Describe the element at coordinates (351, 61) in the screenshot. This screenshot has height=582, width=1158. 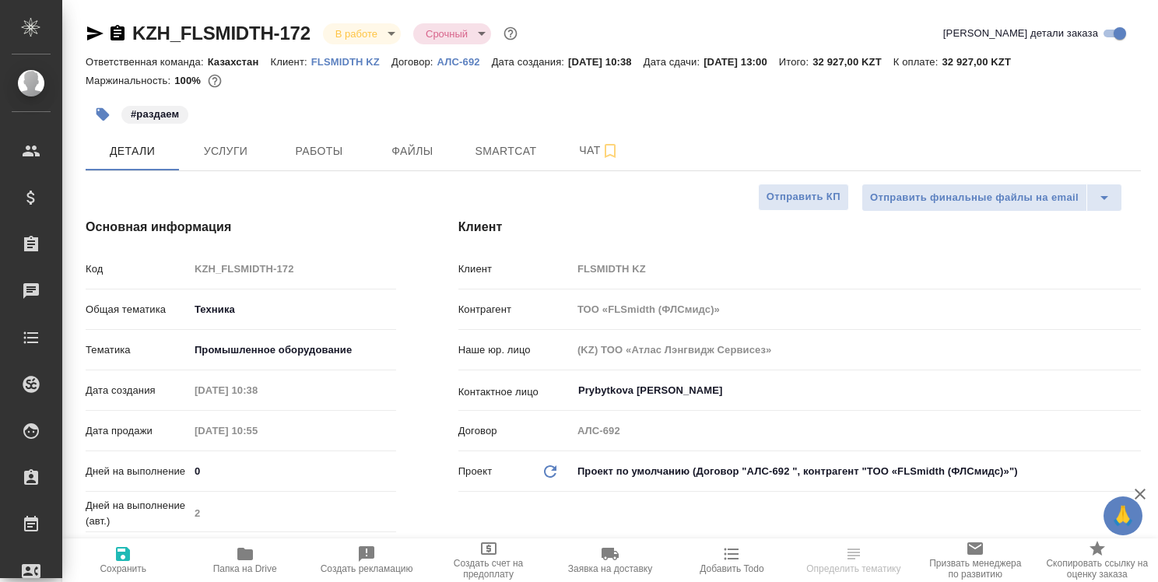
I see `p: FLSMIDTH KZ` at that location.